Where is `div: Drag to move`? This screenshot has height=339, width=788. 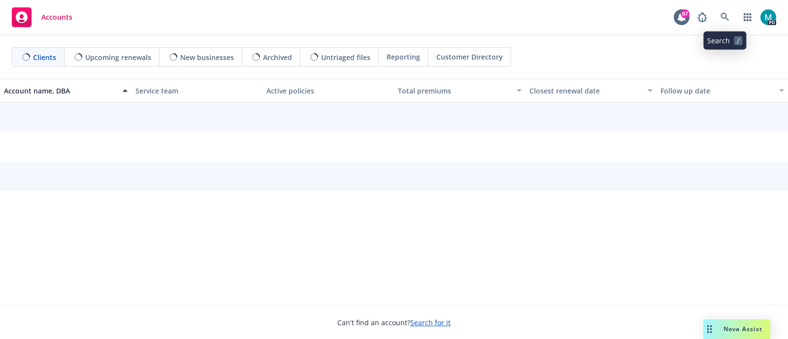
div: Drag to move is located at coordinates (709, 329).